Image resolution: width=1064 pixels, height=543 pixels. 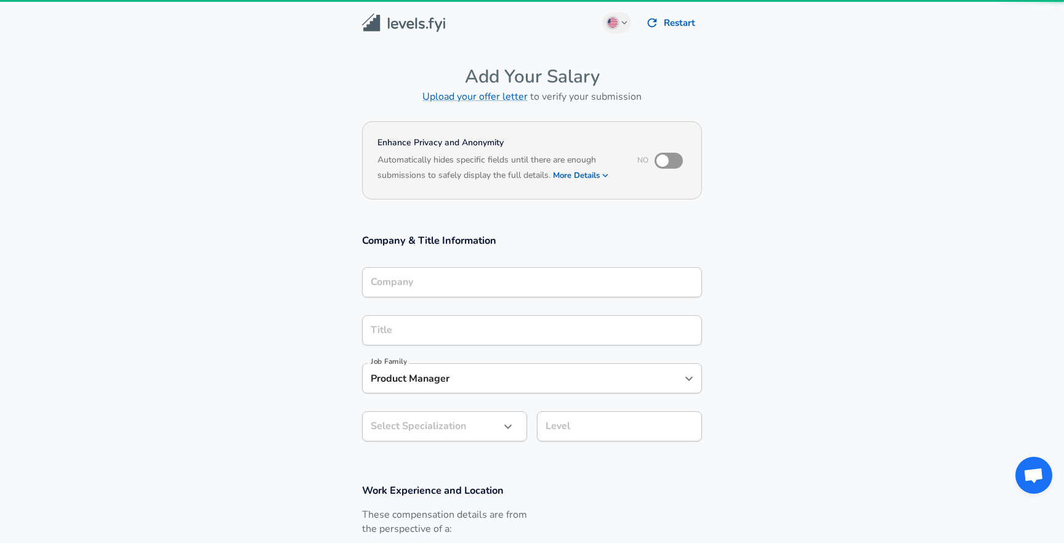 I want to click on label: These compensation details are from the perspective of a:, so click(x=445, y=522).